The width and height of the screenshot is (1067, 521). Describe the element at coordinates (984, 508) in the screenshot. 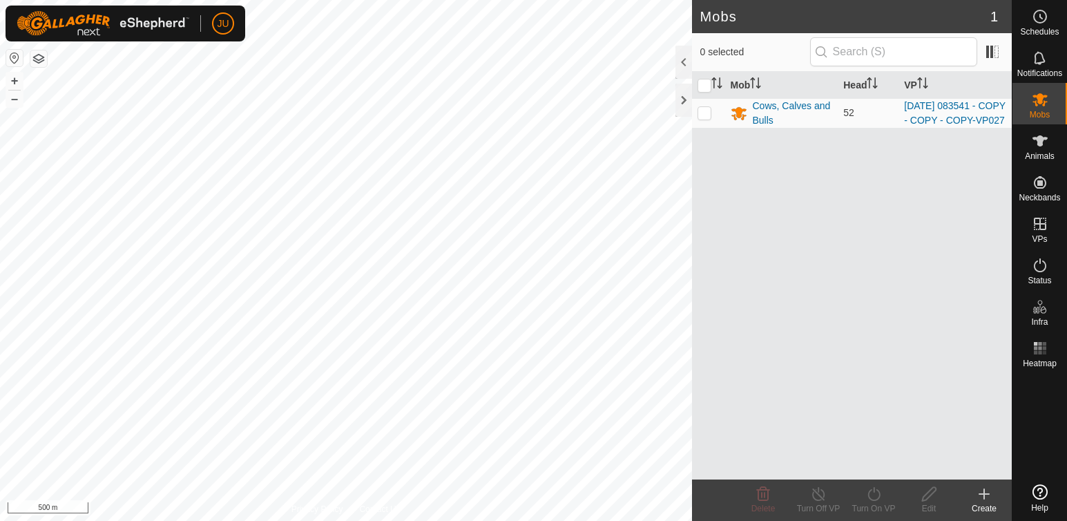

I see `div: Create` at that location.